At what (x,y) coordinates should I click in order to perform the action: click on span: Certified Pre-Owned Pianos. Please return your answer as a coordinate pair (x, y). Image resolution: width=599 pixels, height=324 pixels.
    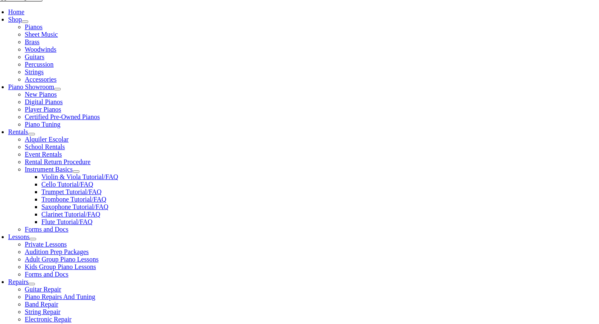
    Looking at the image, I should click on (62, 116).